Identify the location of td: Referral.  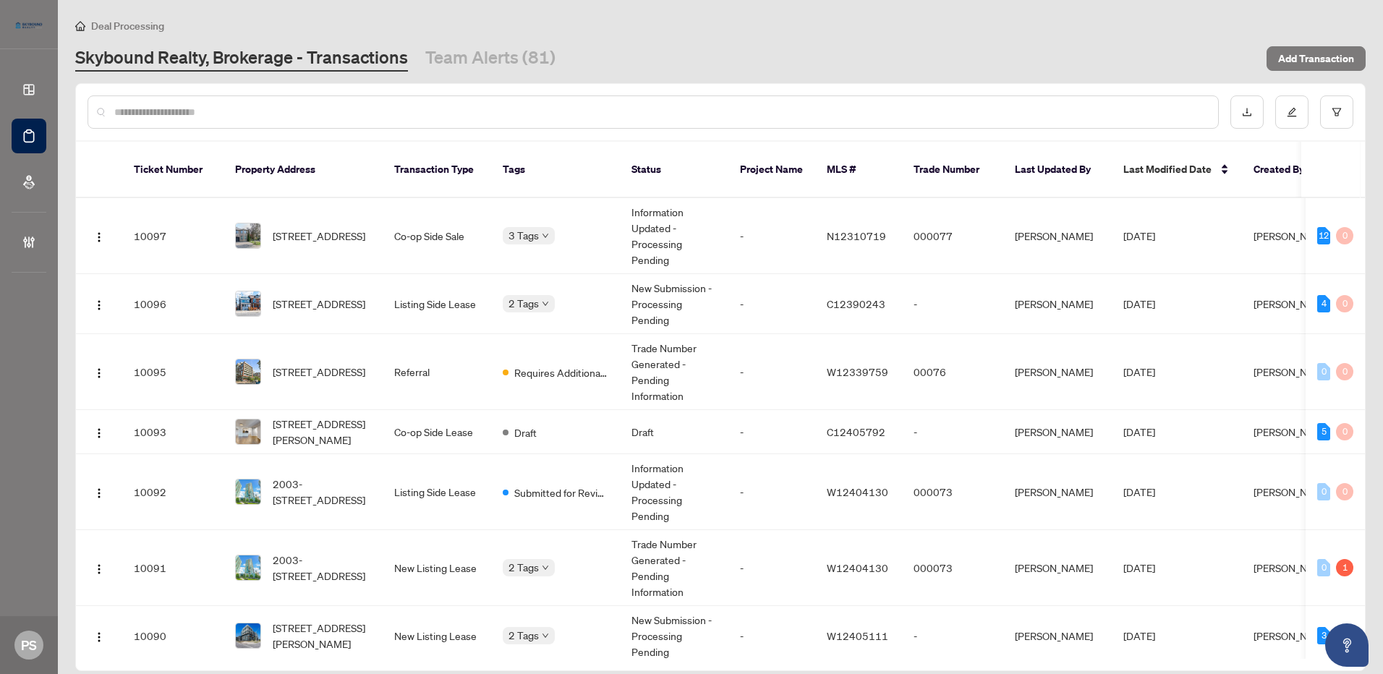
(437, 372).